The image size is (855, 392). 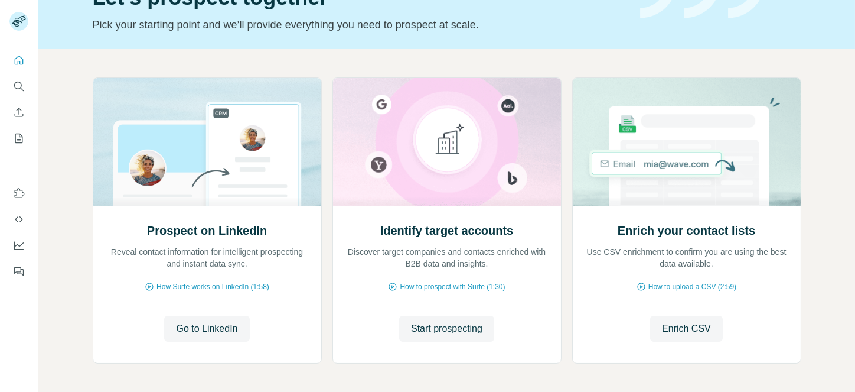 What do you see at coordinates (687, 258) in the screenshot?
I see `p: Use CSV enrichment to confirm you are using the best data available.` at bounding box center [687, 258].